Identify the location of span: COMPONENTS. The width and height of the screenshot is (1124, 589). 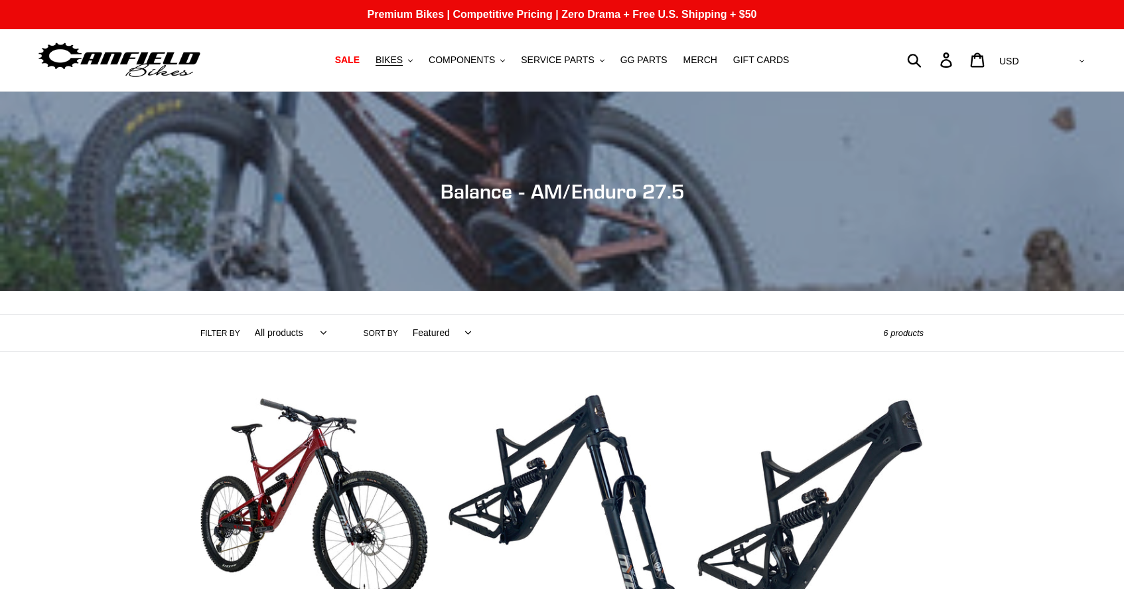
(462, 60).